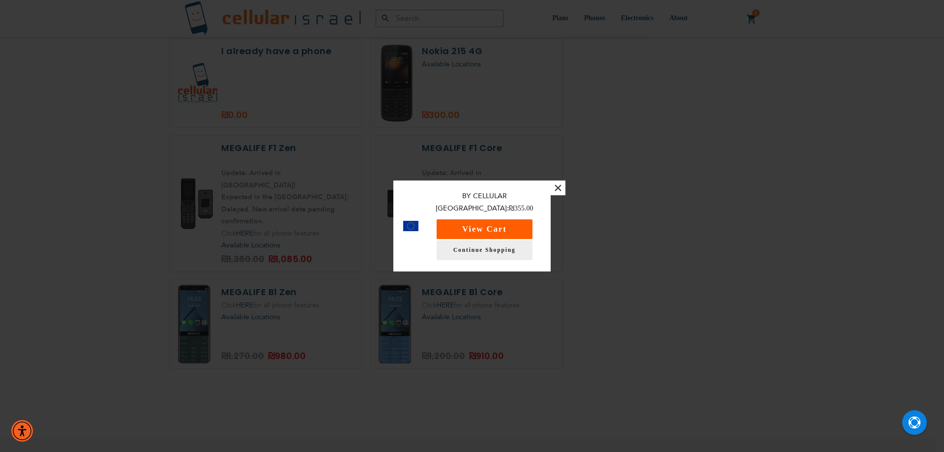 The width and height of the screenshot is (944, 452). I want to click on span: ₪355.00, so click(521, 208).